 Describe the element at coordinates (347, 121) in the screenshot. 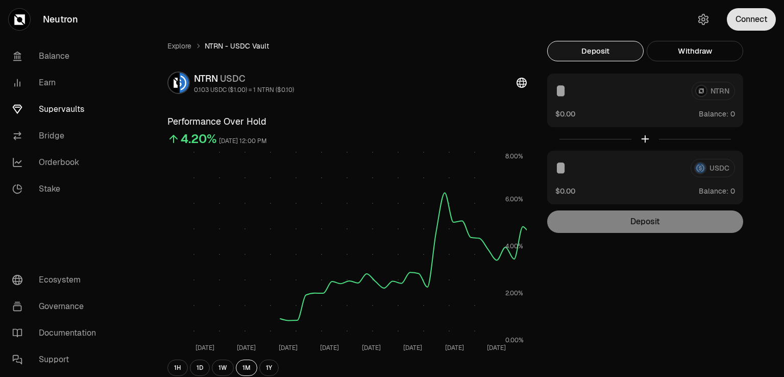

I see `h3: Performance Over Hold` at that location.